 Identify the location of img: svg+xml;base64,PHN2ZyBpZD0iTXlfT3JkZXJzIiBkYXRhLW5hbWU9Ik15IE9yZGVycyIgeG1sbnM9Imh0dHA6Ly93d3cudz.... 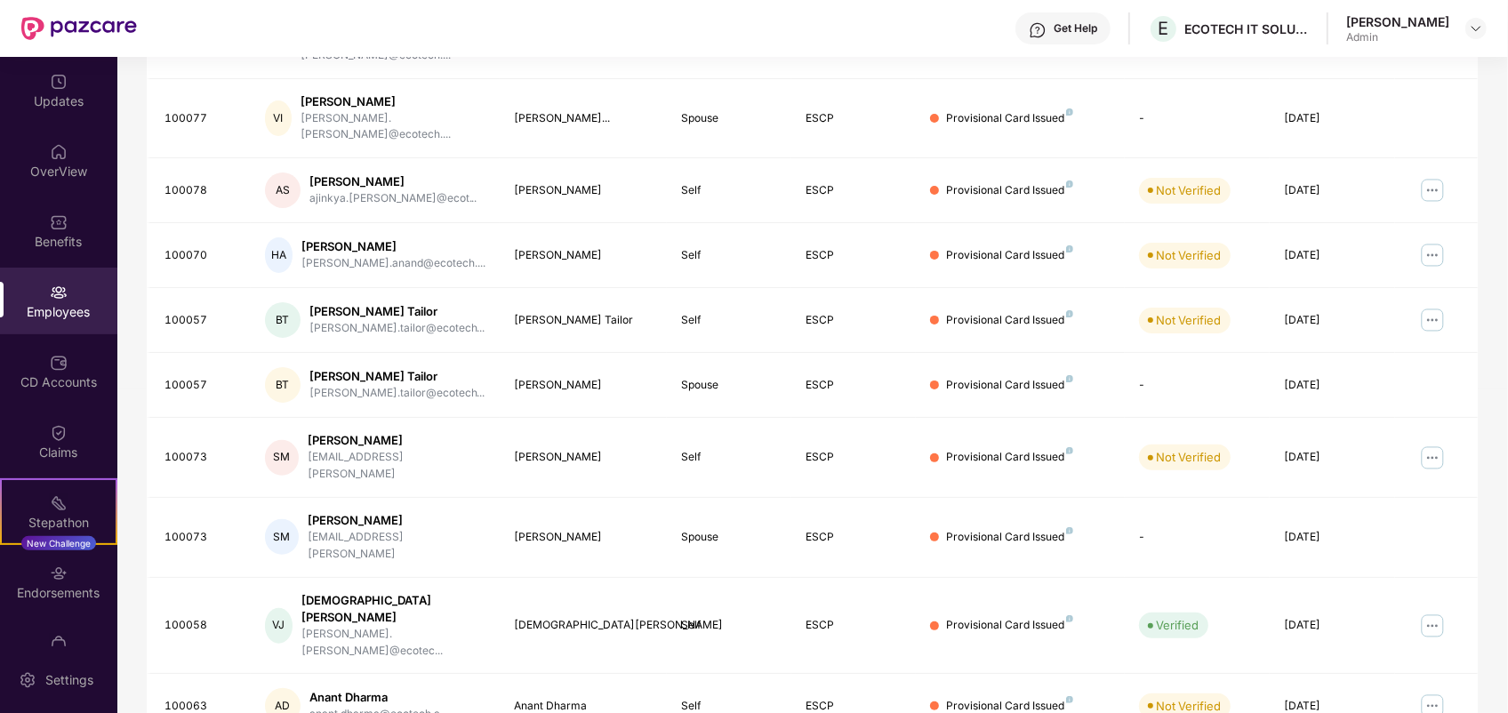
(59, 644).